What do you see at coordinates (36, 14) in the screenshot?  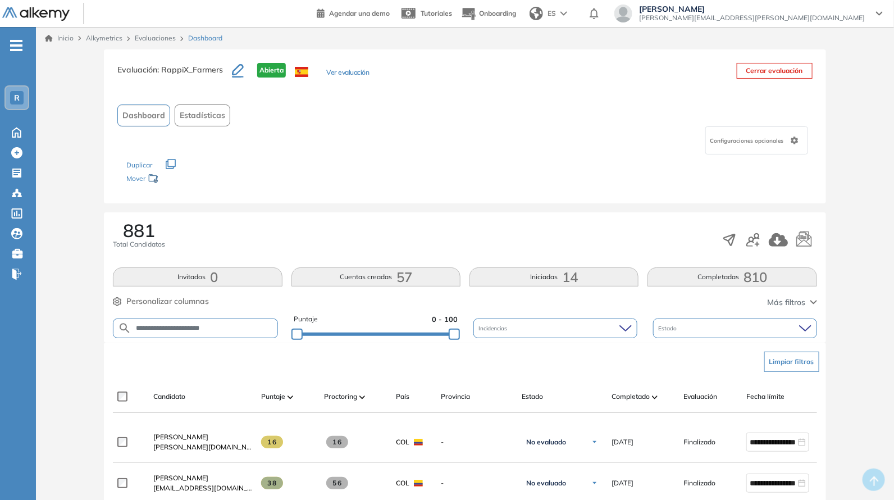 I see `img: Logo` at bounding box center [36, 14].